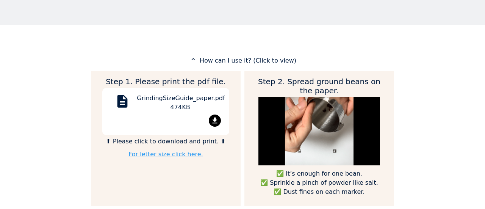 This screenshot has width=485, height=209. Describe the element at coordinates (319, 131) in the screenshot. I see `img: guide` at that location.